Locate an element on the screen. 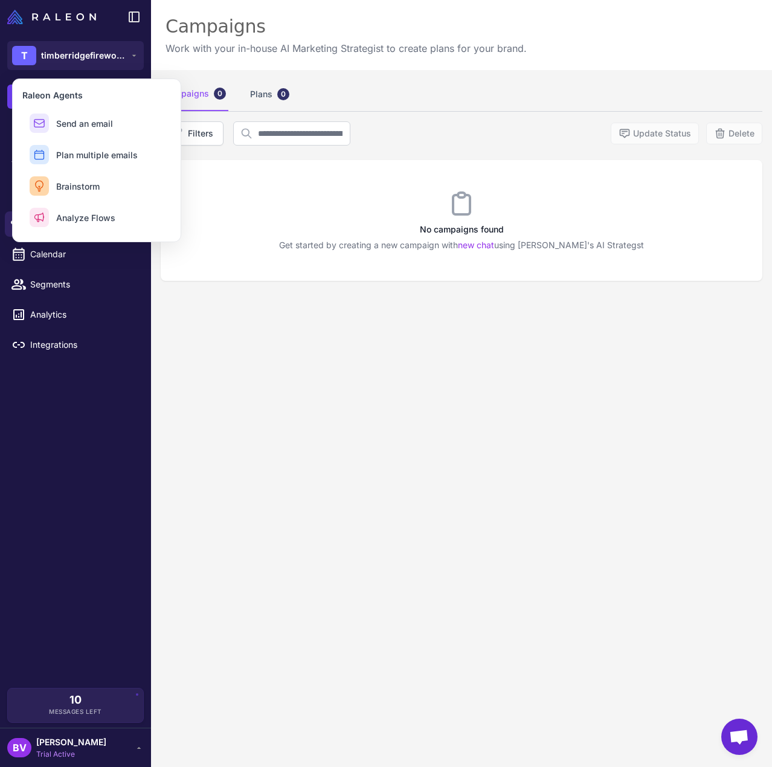 The image size is (772, 767). p: Work with your in-house AI Marketing Strategist to create plans for your brand. is located at coordinates (346, 48).